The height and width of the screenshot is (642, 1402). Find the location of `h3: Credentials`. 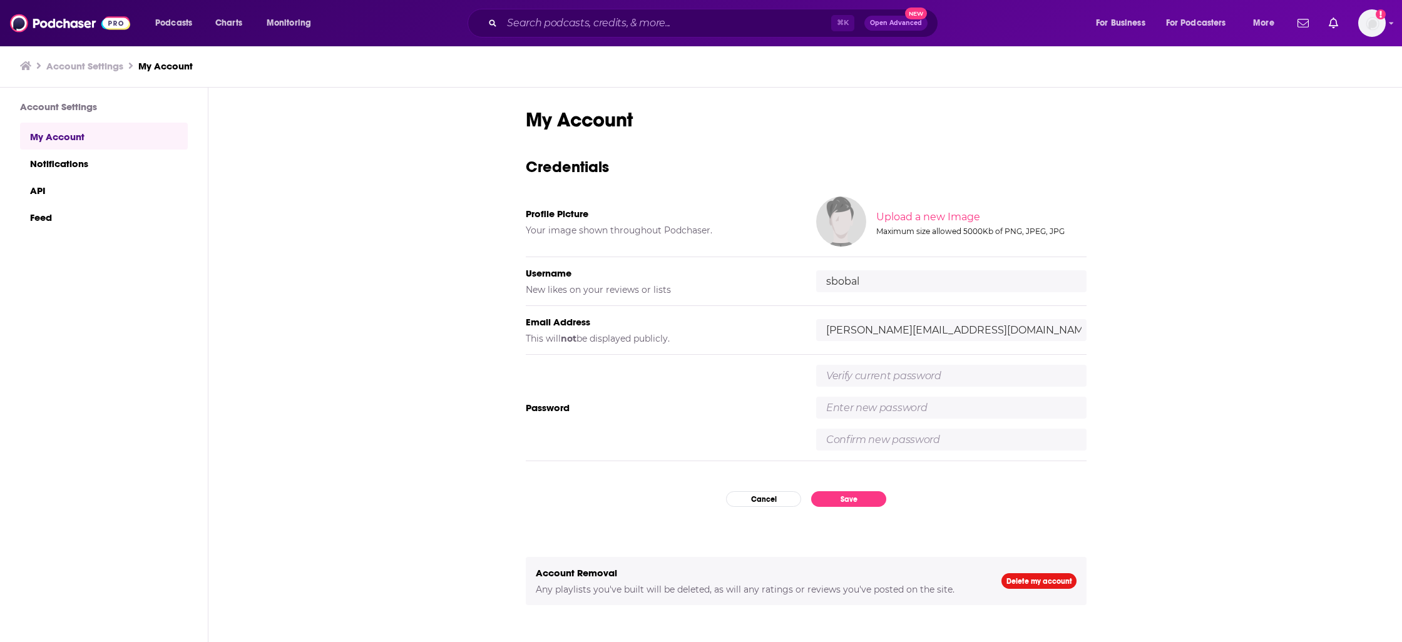

h3: Credentials is located at coordinates (806, 166).